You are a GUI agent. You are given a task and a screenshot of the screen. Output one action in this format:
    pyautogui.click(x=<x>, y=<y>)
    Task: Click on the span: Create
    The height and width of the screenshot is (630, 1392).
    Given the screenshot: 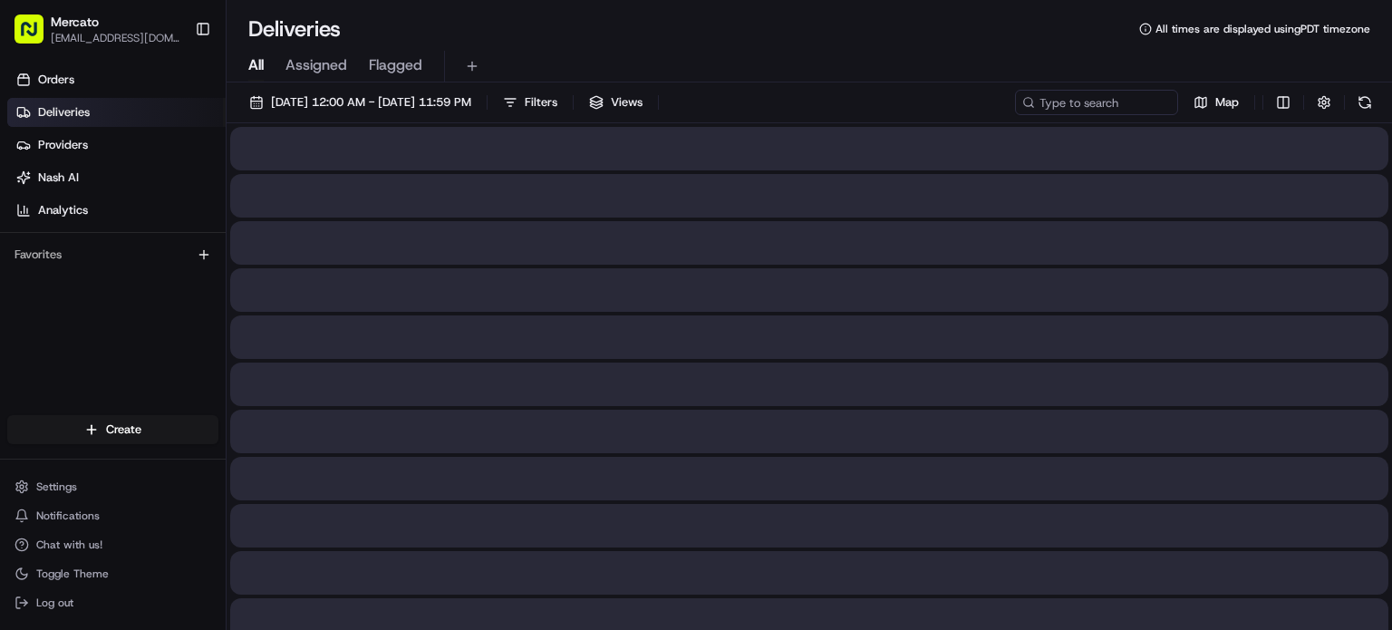 What is the action you would take?
    pyautogui.click(x=123, y=430)
    